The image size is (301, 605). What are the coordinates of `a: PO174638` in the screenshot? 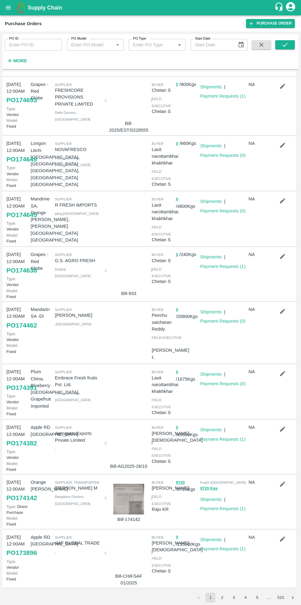 It's located at (21, 270).